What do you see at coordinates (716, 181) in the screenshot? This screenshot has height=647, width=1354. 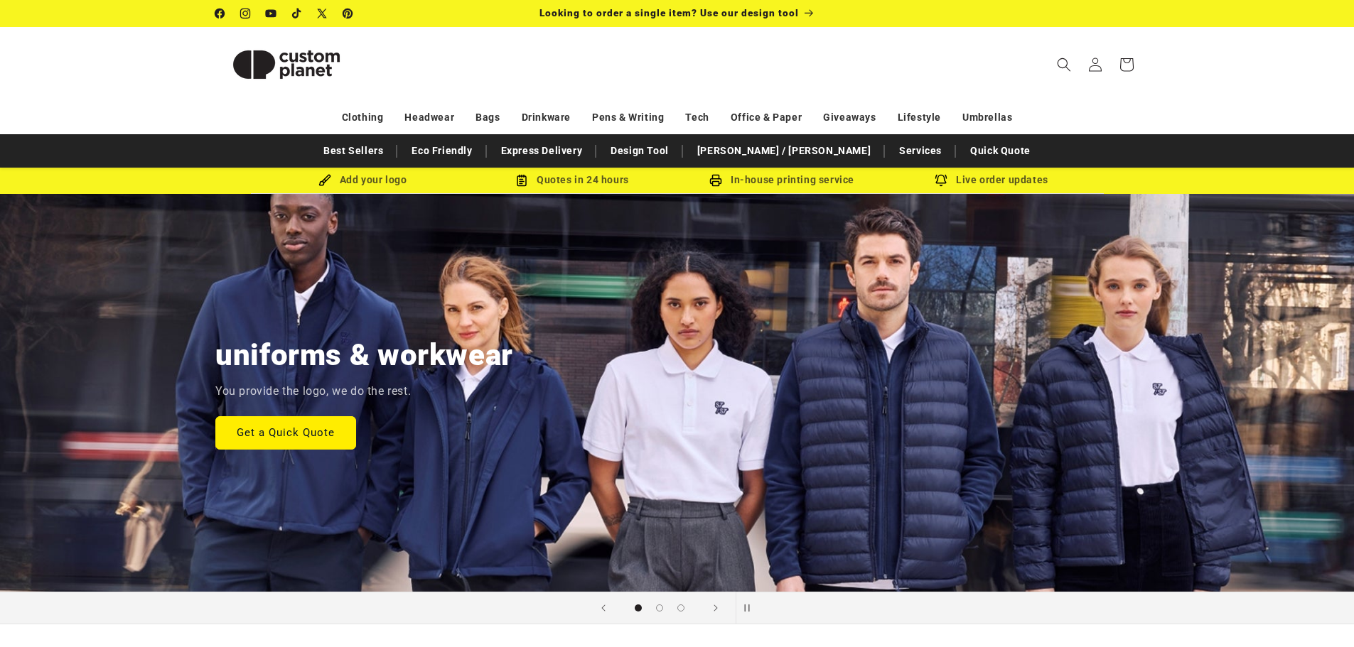 I see `img: In-house printing` at bounding box center [716, 181].